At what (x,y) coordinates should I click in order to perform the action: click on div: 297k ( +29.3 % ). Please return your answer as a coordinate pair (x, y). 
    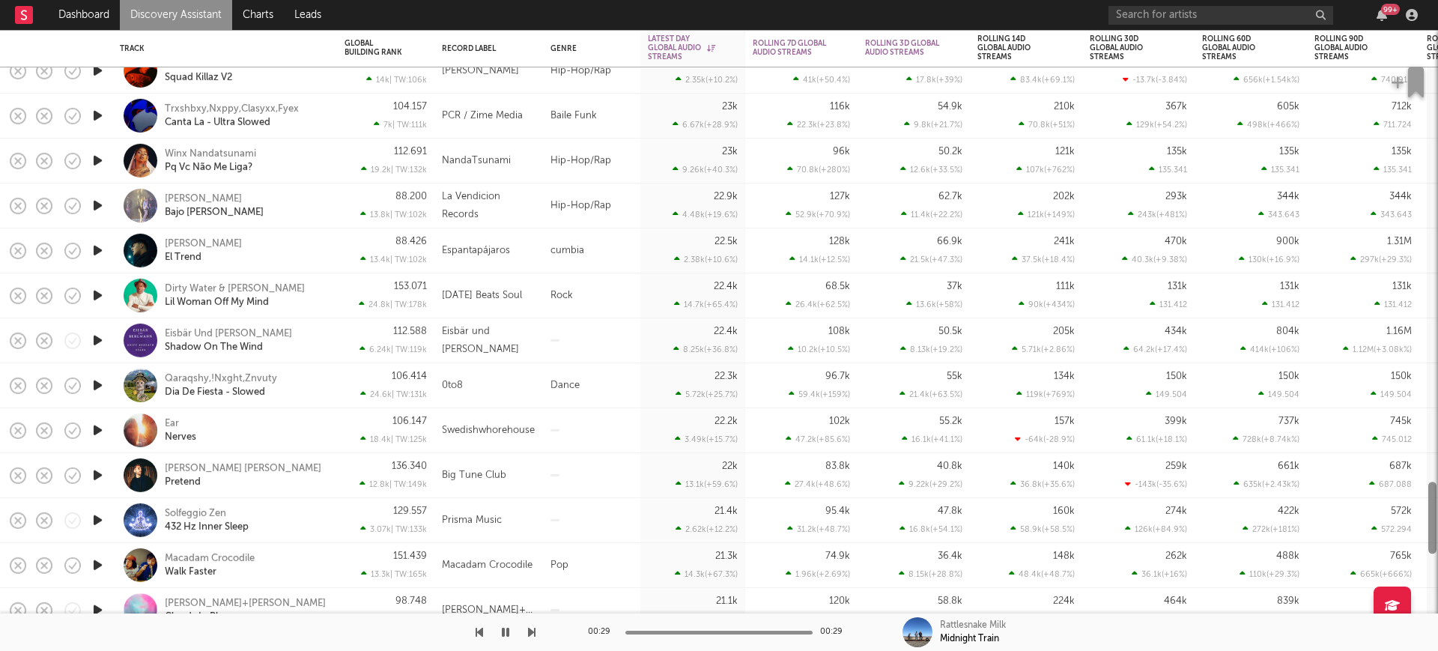
    Looking at the image, I should click on (1381, 259).